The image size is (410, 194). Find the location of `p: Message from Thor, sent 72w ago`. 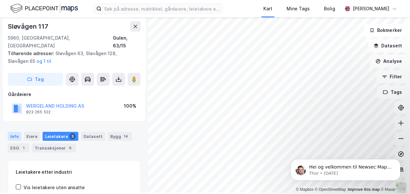

p: Message from Thor, sent 72w ago is located at coordinates (70, 28).